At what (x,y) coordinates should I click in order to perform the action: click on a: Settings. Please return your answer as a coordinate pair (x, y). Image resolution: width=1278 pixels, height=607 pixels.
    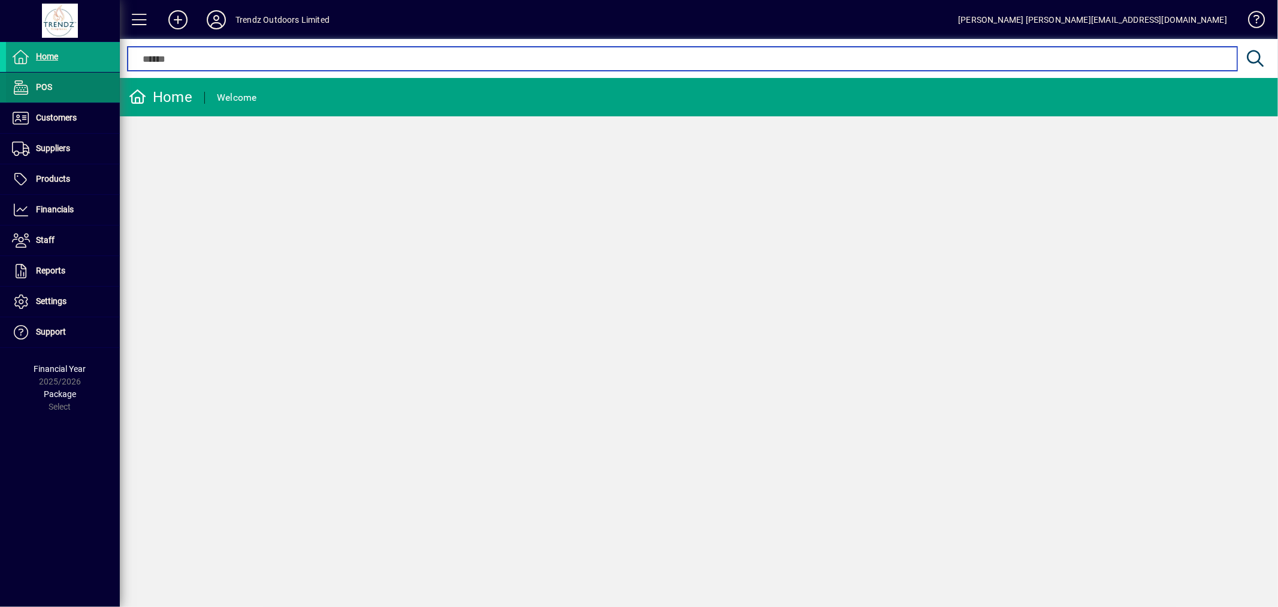
    Looking at the image, I should click on (63, 301).